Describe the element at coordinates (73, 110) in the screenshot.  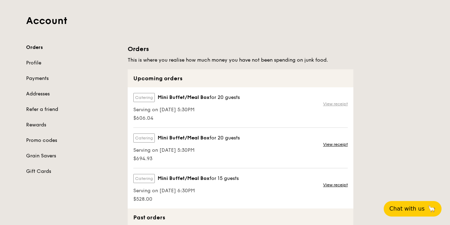
I see `a: Refer a friend` at that location.